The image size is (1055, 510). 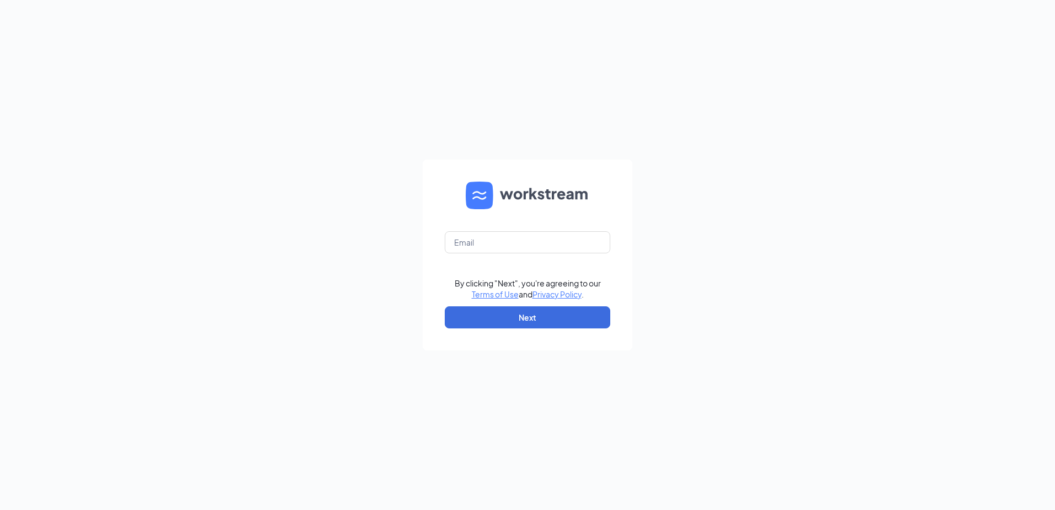 I want to click on input: Email, so click(x=527, y=242).